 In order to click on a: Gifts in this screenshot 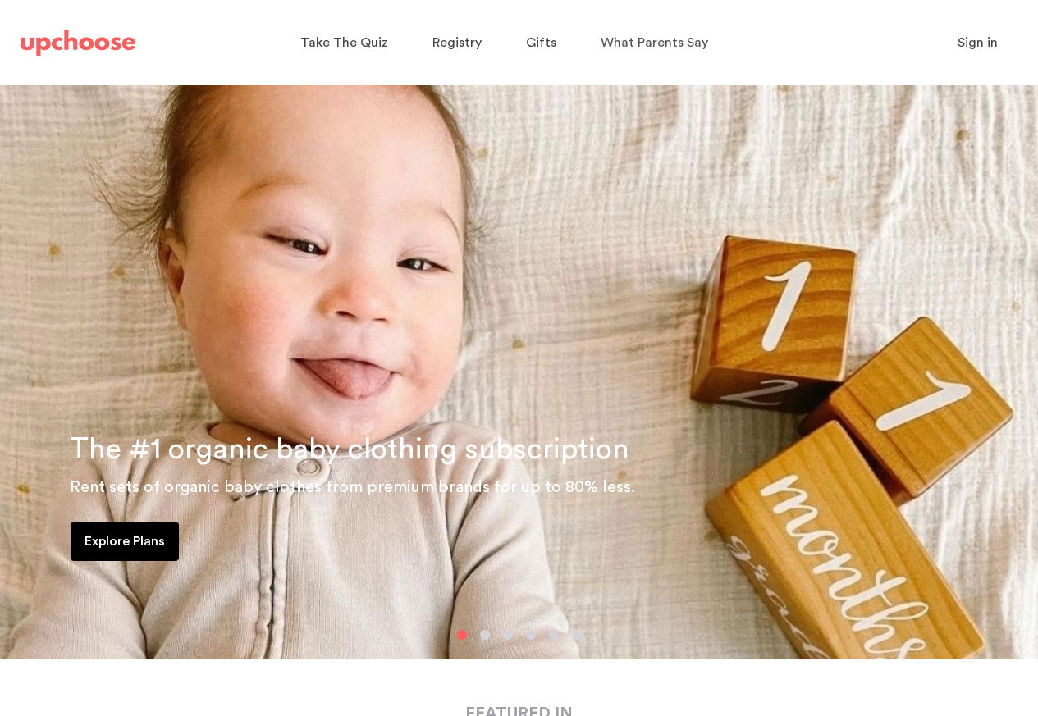, I will do `click(543, 43)`.